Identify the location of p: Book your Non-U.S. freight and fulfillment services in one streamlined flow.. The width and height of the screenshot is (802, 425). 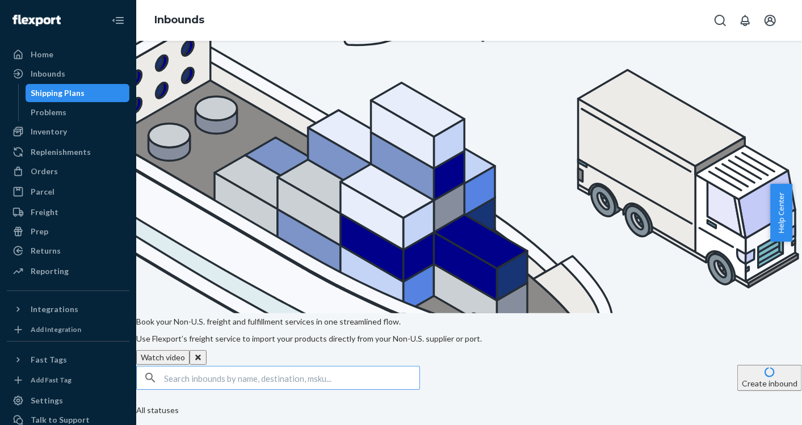
(469, 322).